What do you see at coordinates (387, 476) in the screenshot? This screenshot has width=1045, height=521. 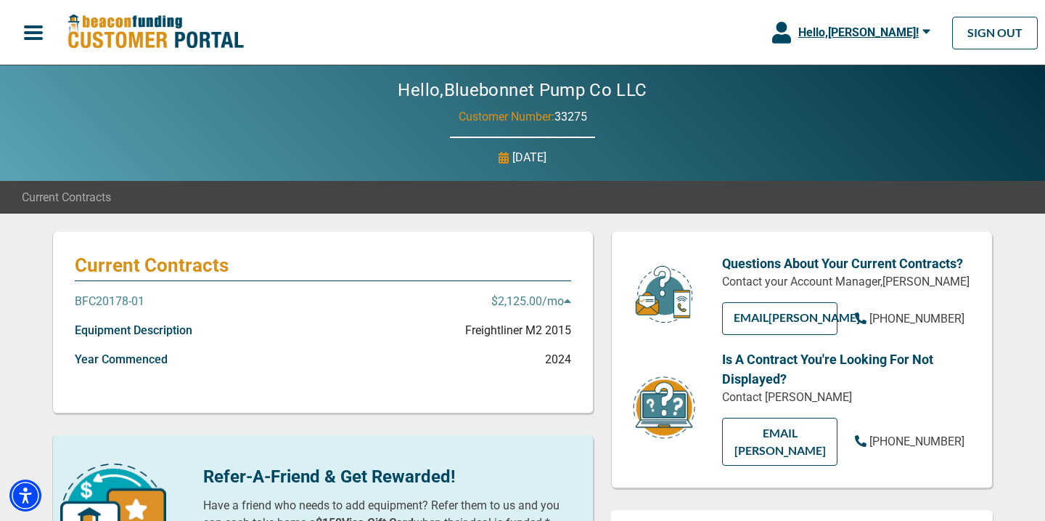 I see `p: Refer-A-Friend & Get Rewarded!` at bounding box center [387, 476].